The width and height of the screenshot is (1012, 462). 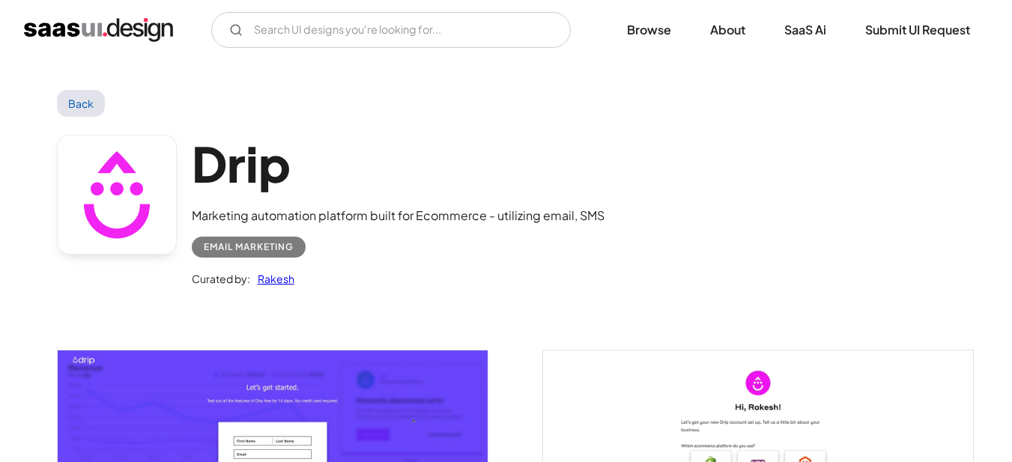 What do you see at coordinates (249, 247) in the screenshot?
I see `div: Email Marketing` at bounding box center [249, 247].